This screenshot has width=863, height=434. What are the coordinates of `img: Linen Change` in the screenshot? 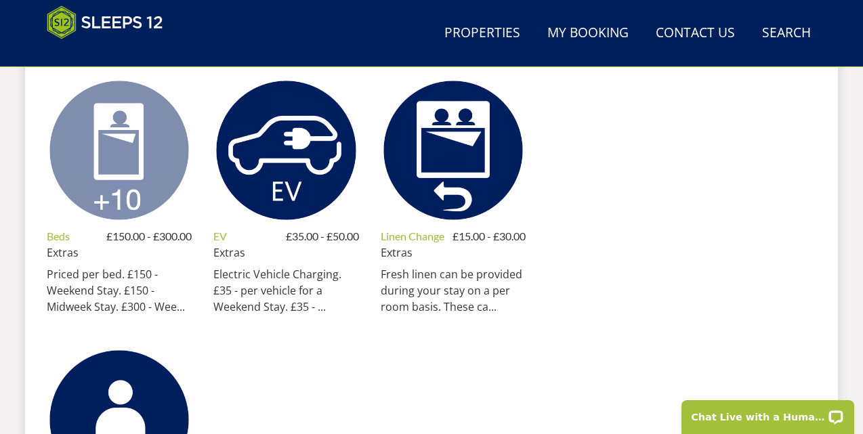 It's located at (453, 150).